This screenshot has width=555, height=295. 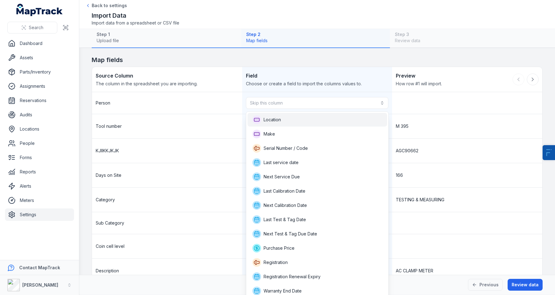 I want to click on span: Location, so click(x=272, y=120).